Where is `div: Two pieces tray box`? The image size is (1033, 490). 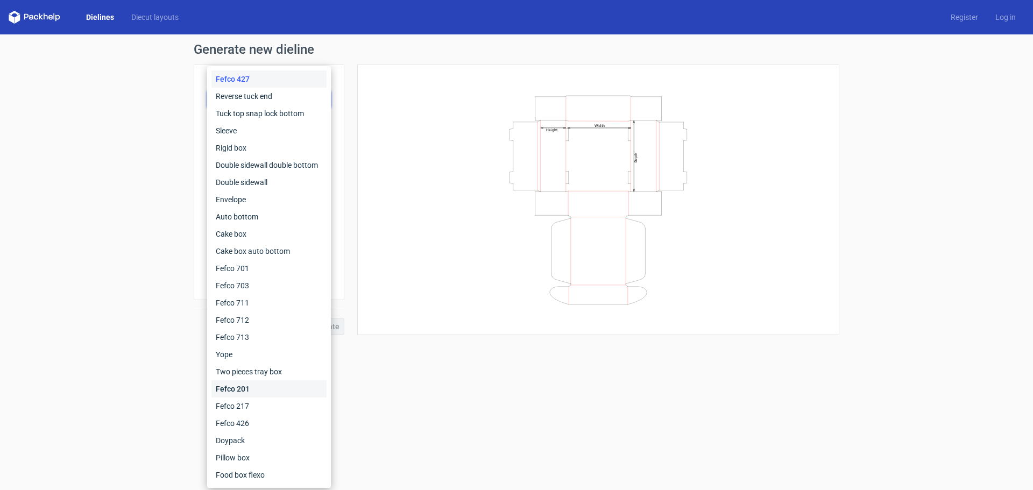 div: Two pieces tray box is located at coordinates (269, 372).